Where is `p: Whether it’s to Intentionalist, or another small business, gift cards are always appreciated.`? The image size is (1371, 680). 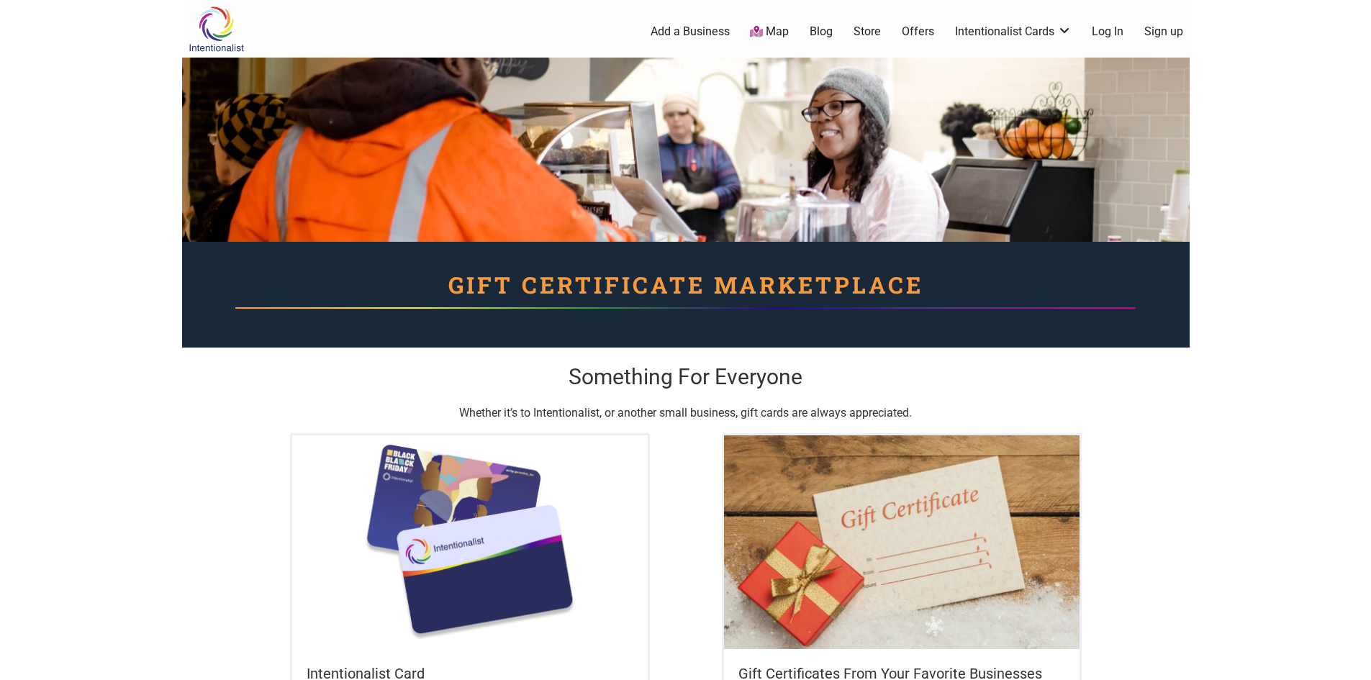 p: Whether it’s to Intentionalist, or another small business, gift cards are always appreciated. is located at coordinates (686, 413).